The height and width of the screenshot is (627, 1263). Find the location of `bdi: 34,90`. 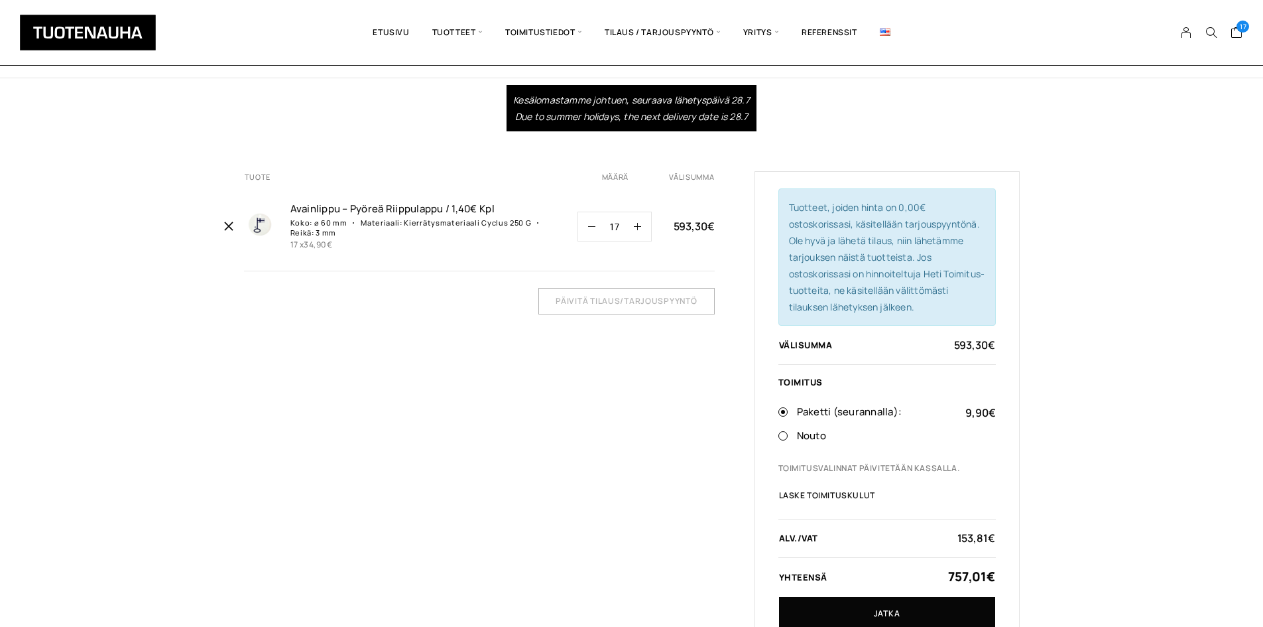

bdi: 34,90 is located at coordinates (318, 244).